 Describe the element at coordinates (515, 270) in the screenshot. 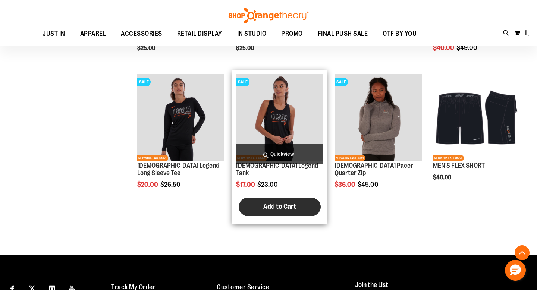

I see `button: Hello, have a question? Let’s chat.` at that location.